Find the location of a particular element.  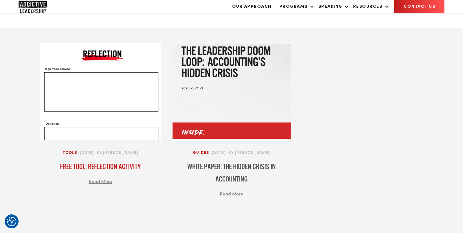

a: Our Approach is located at coordinates (252, 7).